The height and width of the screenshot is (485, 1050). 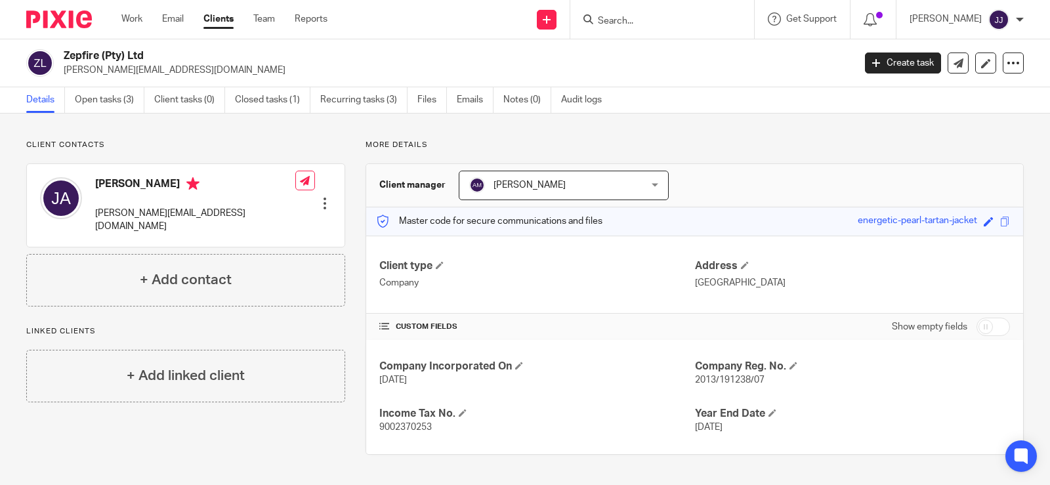 What do you see at coordinates (432, 100) in the screenshot?
I see `a: Files` at bounding box center [432, 100].